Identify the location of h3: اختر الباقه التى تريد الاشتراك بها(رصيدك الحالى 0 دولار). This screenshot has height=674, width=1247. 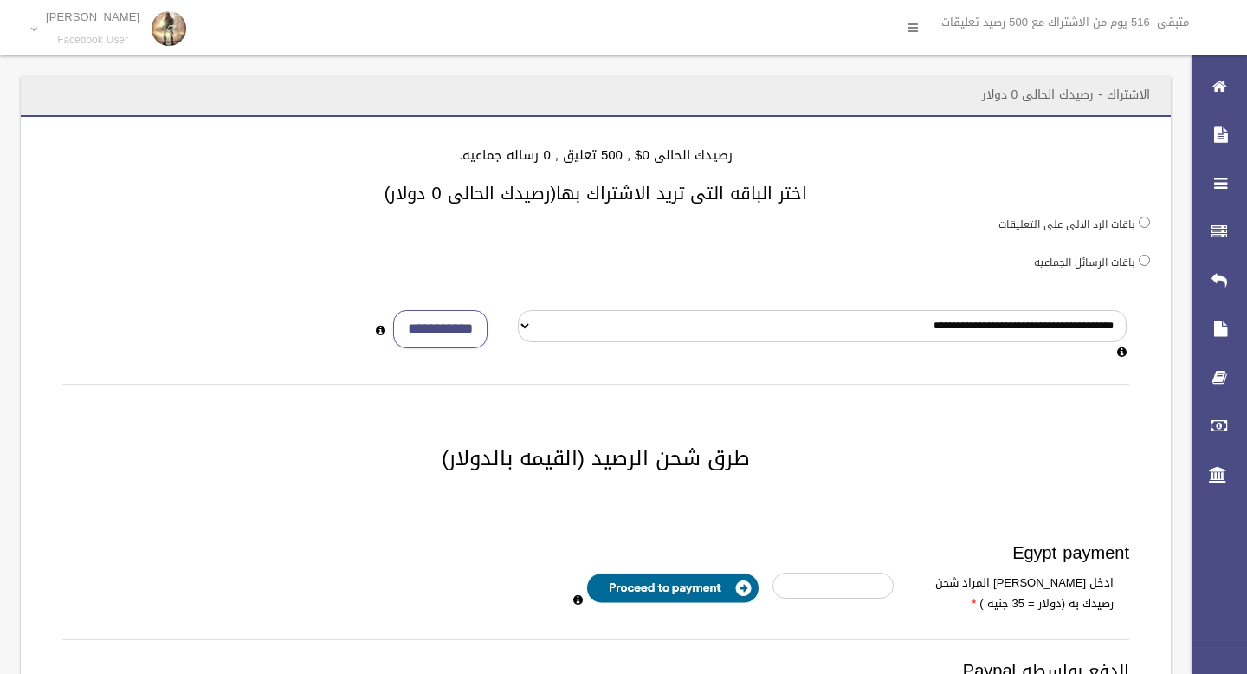
(596, 193).